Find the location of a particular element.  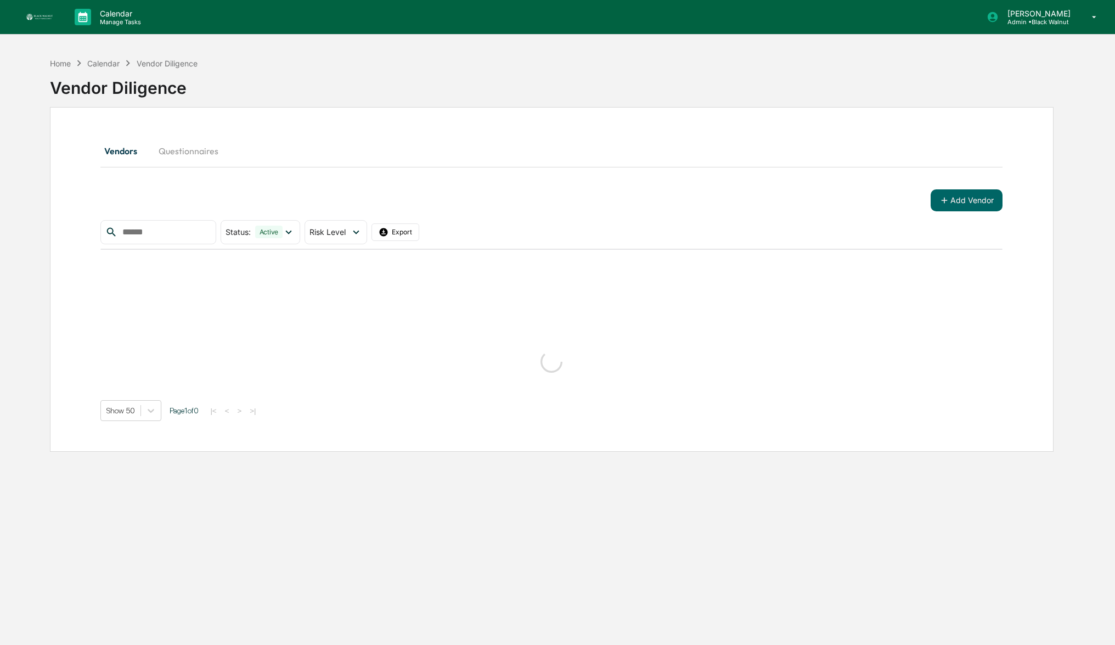

span: Page 1 of 0 is located at coordinates (184, 410).